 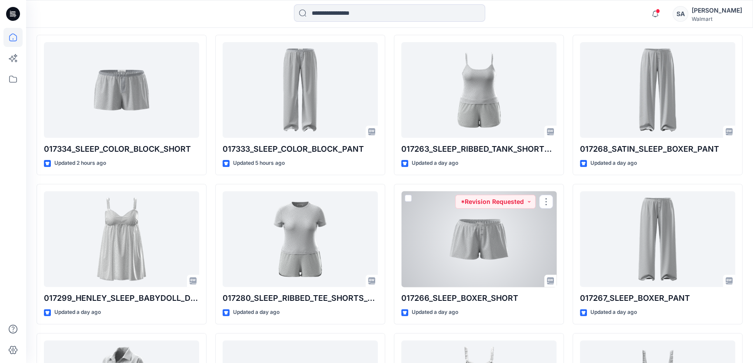 What do you see at coordinates (657, 90) in the screenshot?
I see `a: 017268_SATIN_SLEEP_BOXER_PANT` at bounding box center [657, 90].